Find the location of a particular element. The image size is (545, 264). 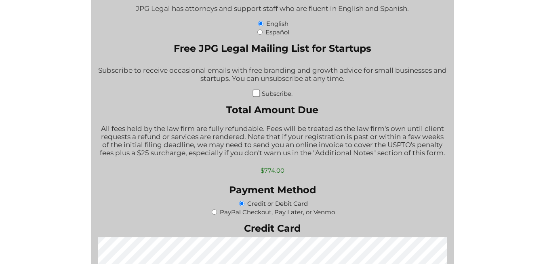

label: PayPal Checkout, Pay Later, or Venmo is located at coordinates (277, 212).